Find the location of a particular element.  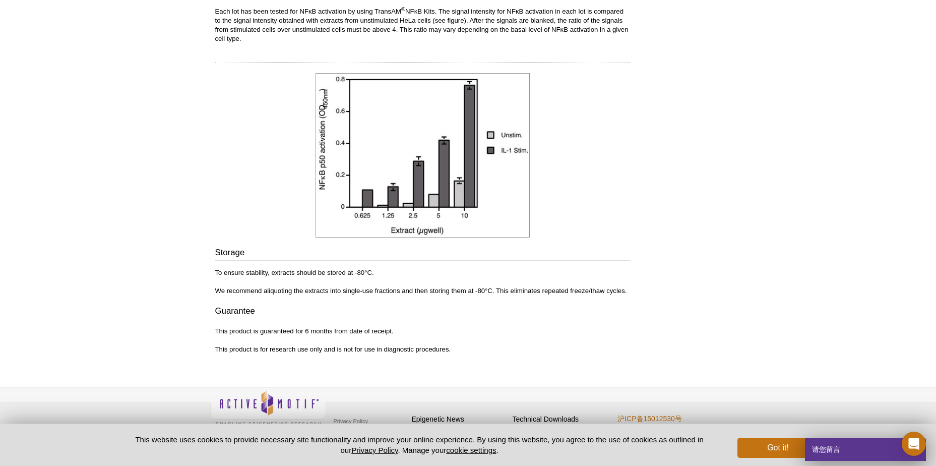

button: cookie settings is located at coordinates (471, 449).